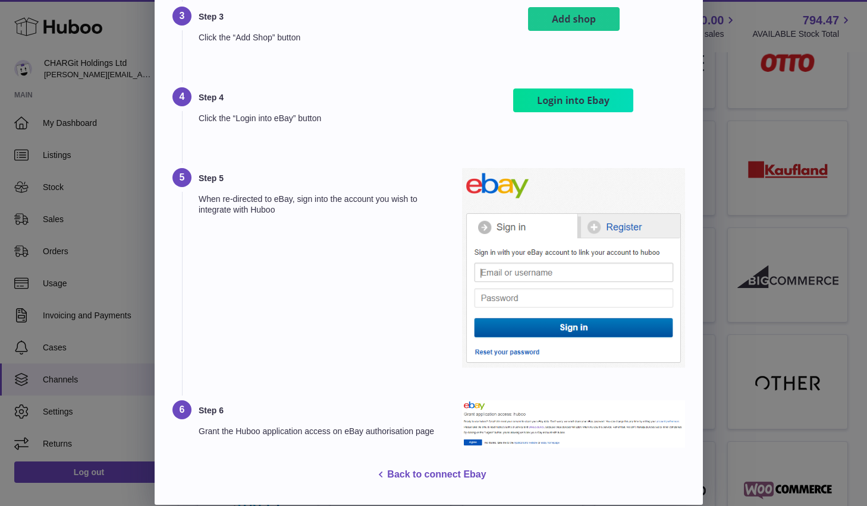  What do you see at coordinates (322, 178) in the screenshot?
I see `h3: Step 5` at bounding box center [322, 178].